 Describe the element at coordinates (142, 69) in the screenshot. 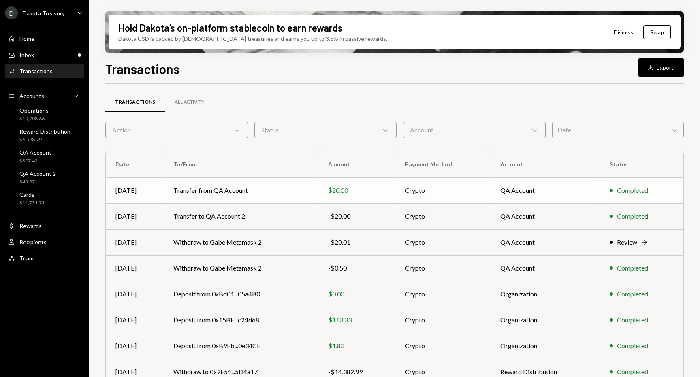

I see `h1: Transactions` at that location.